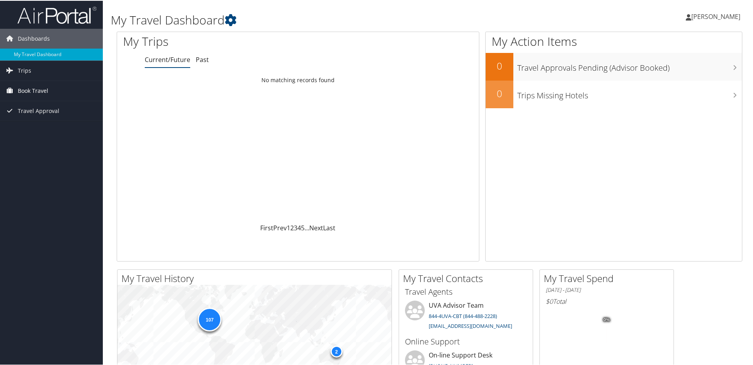 The width and height of the screenshot is (753, 365). Describe the element at coordinates (256, 278) in the screenshot. I see `h2: My Travel History` at that location.